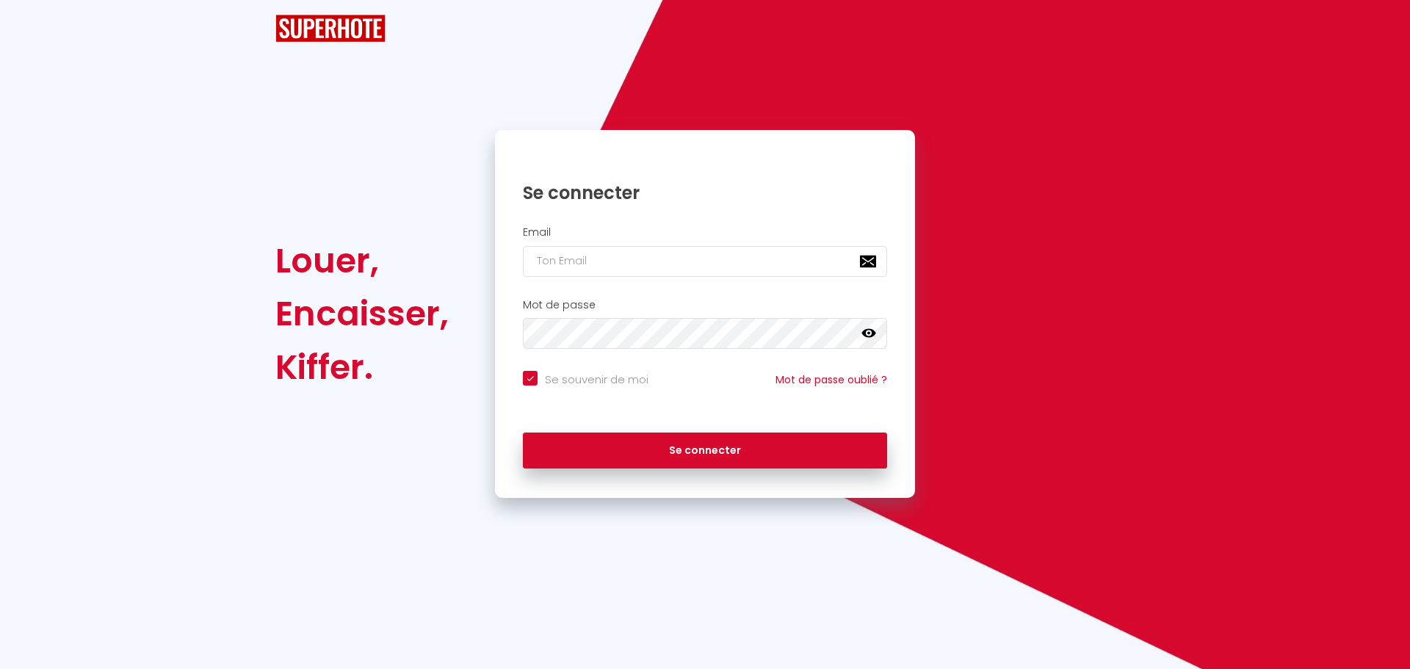 Image resolution: width=1410 pixels, height=669 pixels. I want to click on button: Ouvrir le widget de chat LiveChat, so click(34, 28).